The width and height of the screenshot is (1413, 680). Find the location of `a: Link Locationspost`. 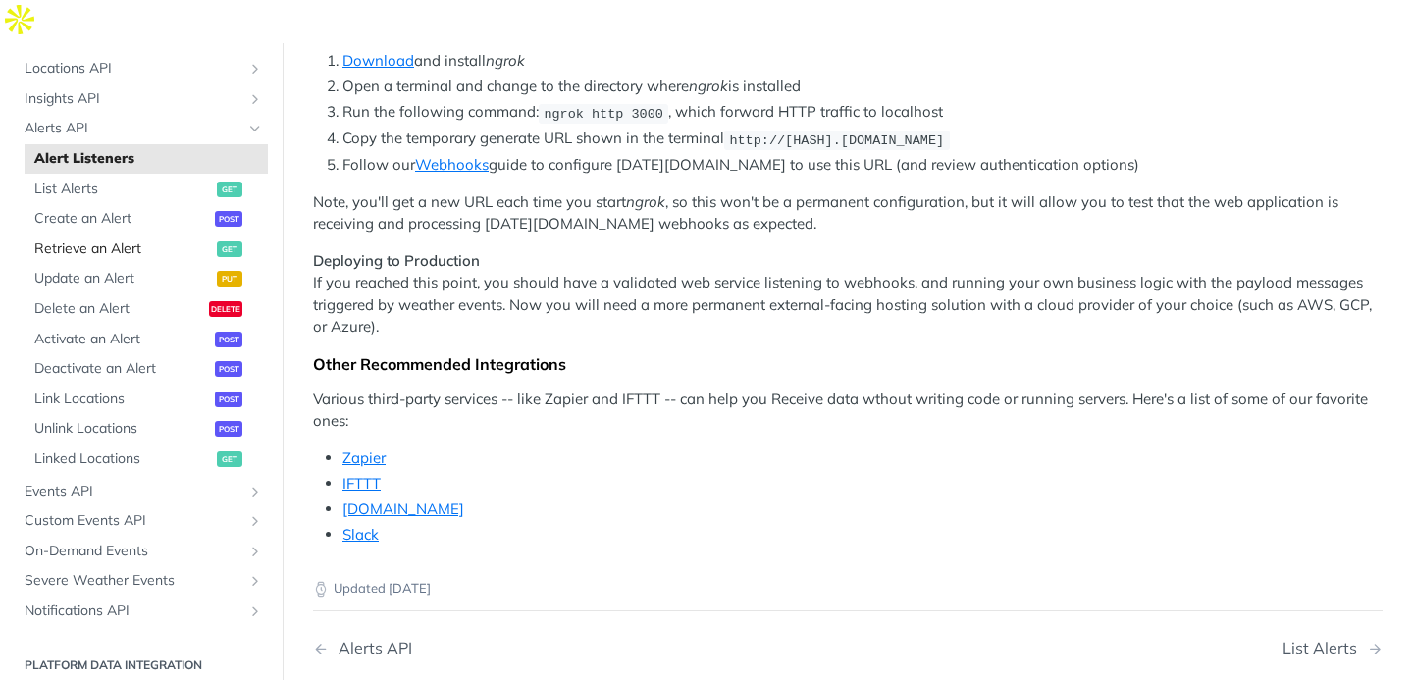

a: Link Locationspost is located at coordinates (146, 399).